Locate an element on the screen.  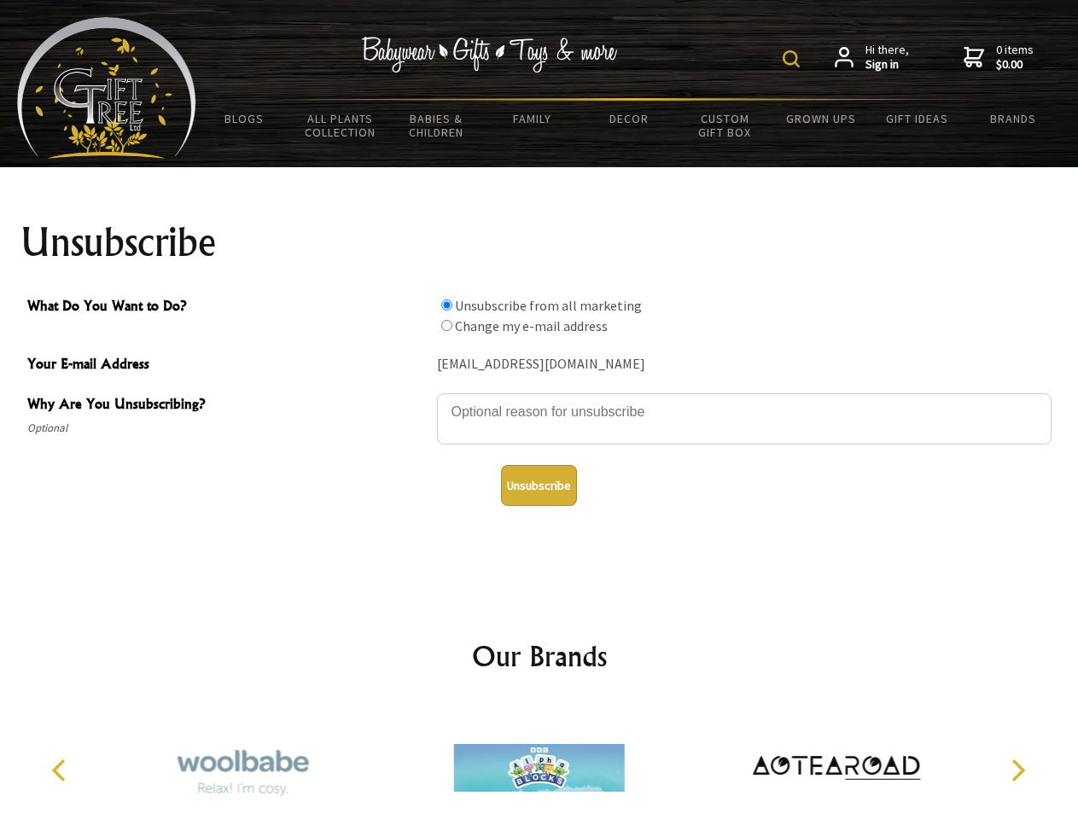
strong: $0.00 is located at coordinates (1015, 65).